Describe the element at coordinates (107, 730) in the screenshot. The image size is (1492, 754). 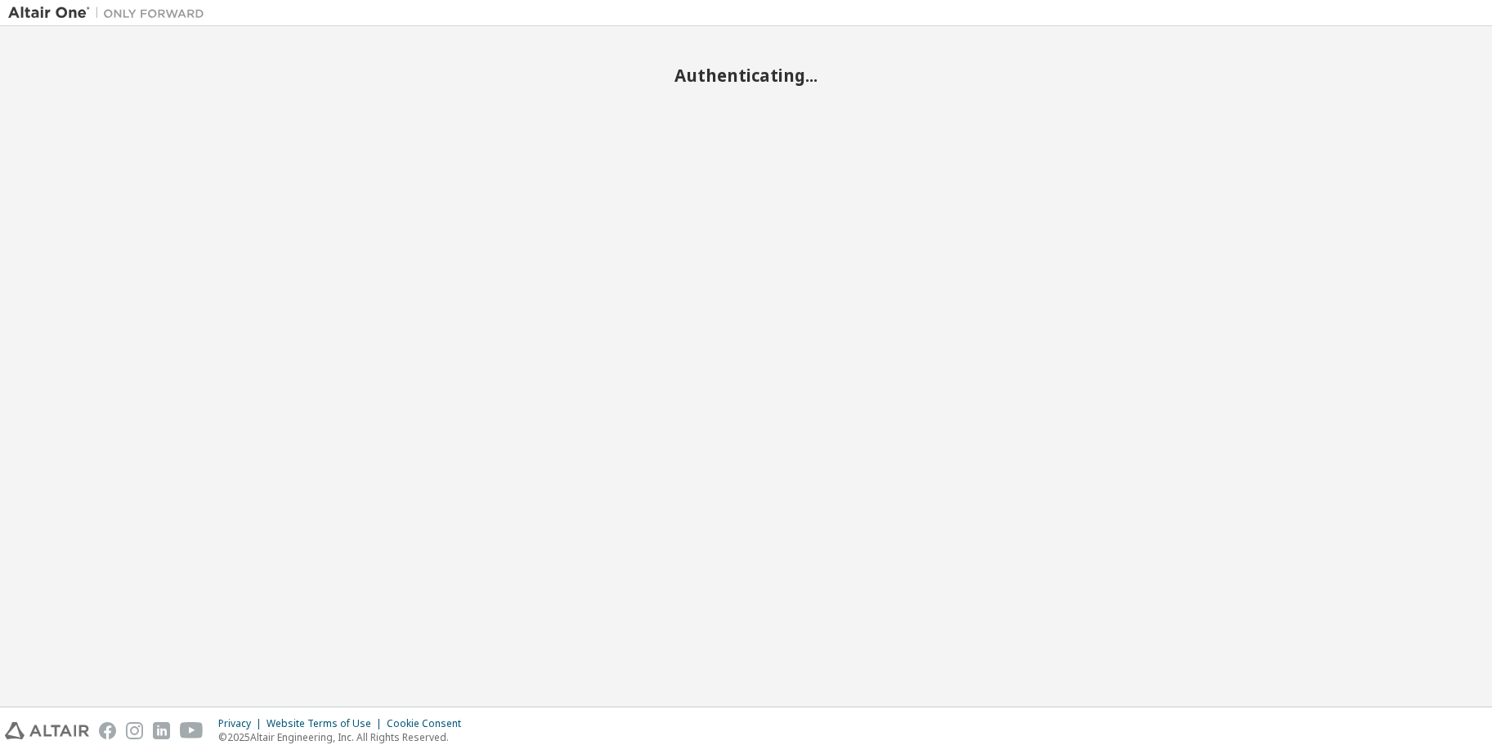
I see `img: facebook.svg` at that location.